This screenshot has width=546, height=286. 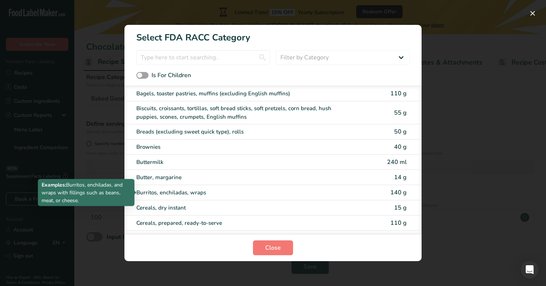 I want to click on span: 50 g, so click(x=400, y=132).